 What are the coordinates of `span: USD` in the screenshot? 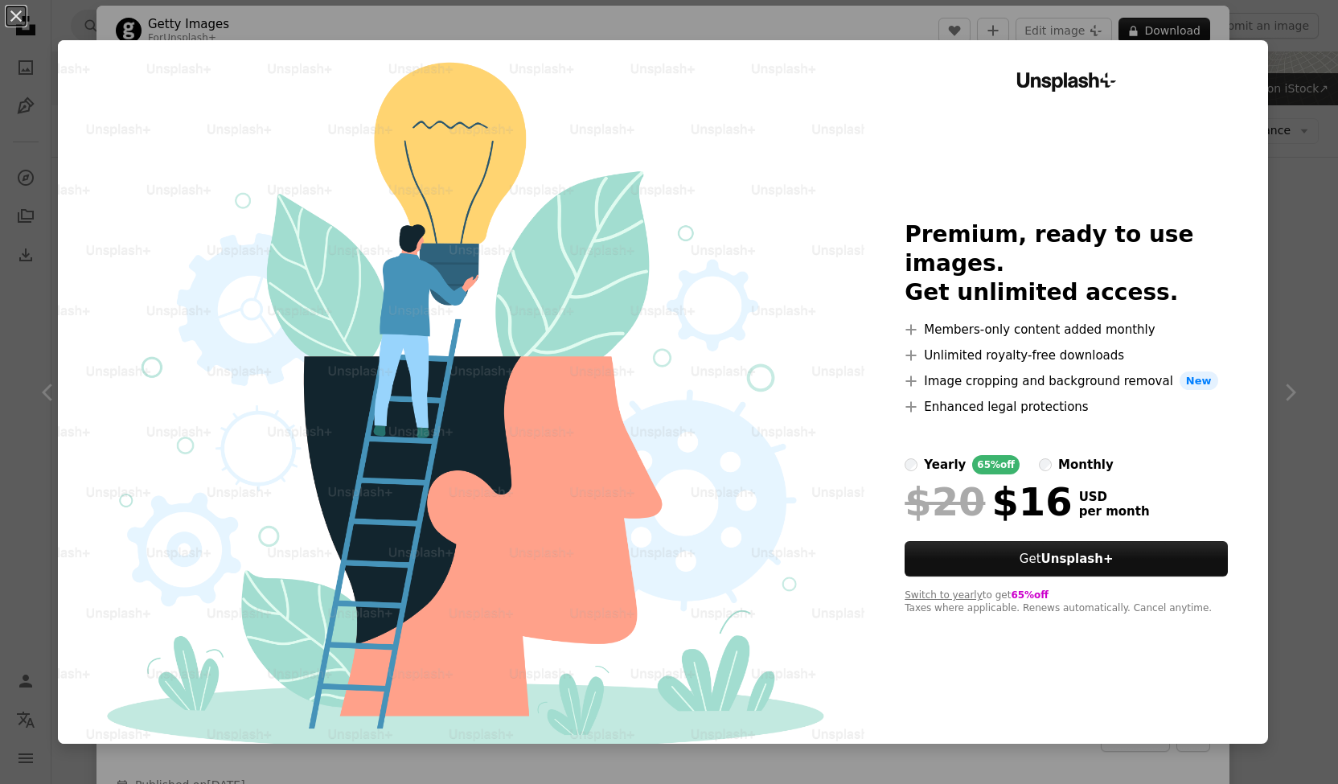 It's located at (1114, 497).